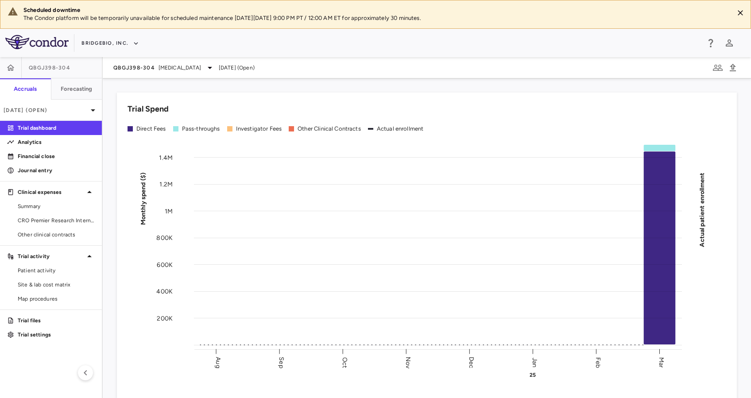  What do you see at coordinates (533, 375) in the screenshot?
I see `text: 25` at bounding box center [533, 375].